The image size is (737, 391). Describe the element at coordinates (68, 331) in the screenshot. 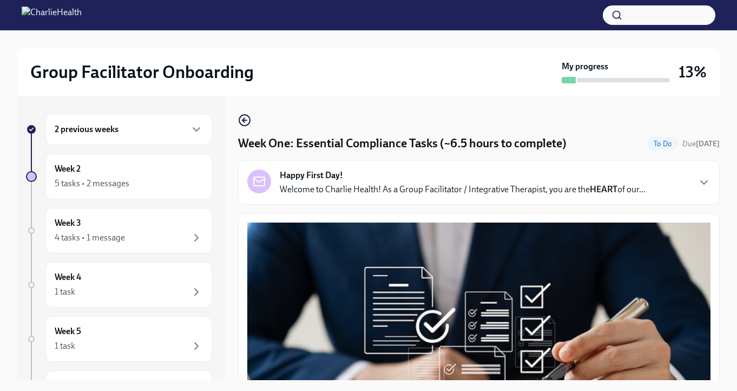

I see `h6: Week 5` at that location.